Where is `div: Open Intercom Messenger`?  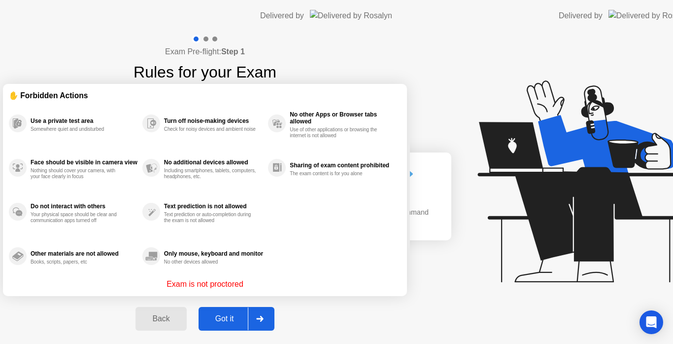
div: Open Intercom Messenger is located at coordinates (652, 322).